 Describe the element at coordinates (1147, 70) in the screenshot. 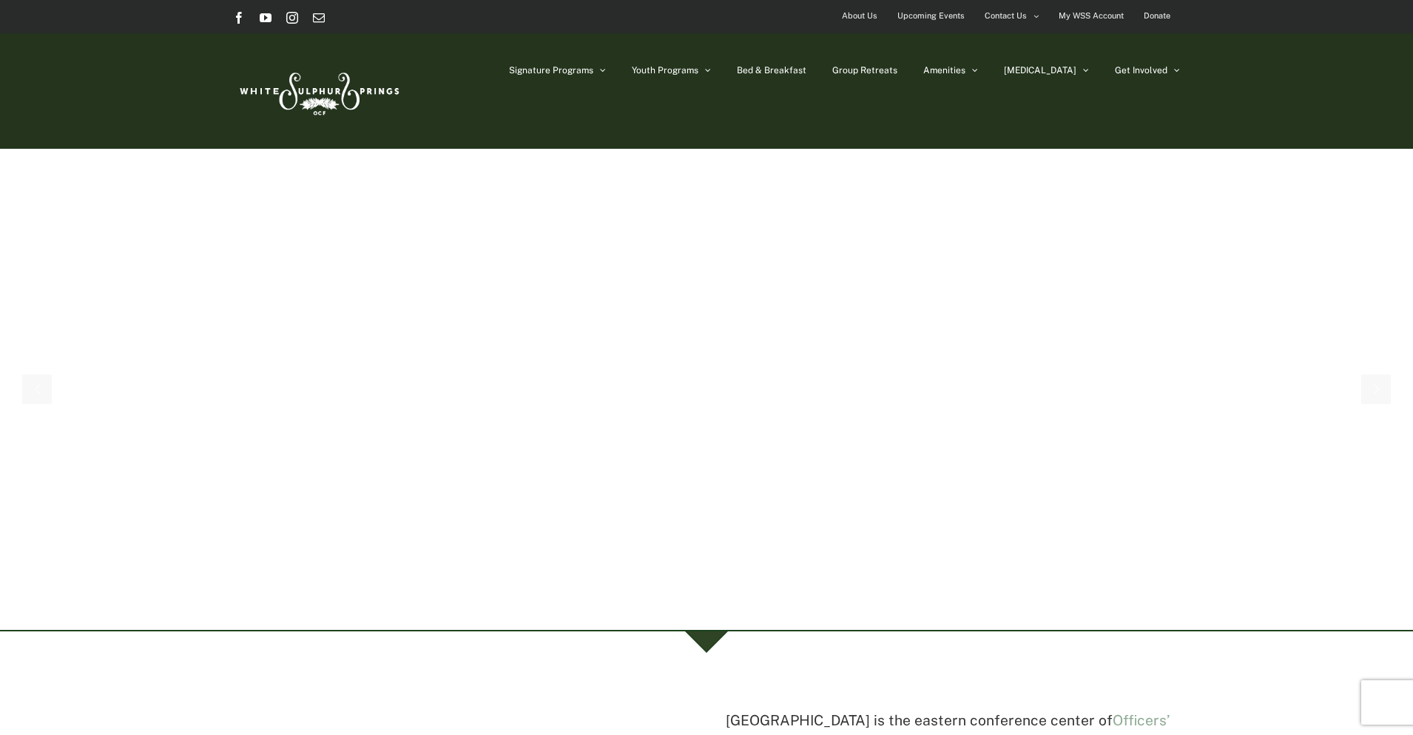

I see `a: Get Involved` at that location.